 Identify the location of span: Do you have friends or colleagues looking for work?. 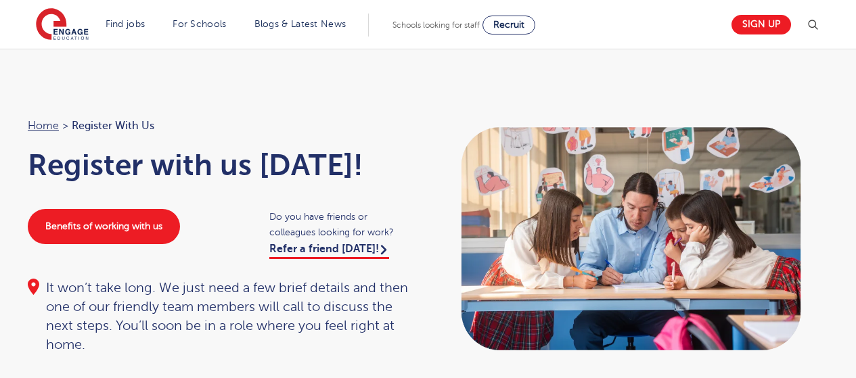
(342, 225).